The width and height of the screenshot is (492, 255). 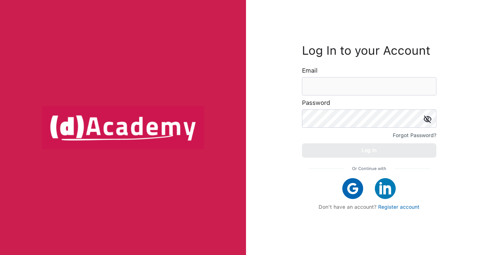 I want to click on img: google icon, so click(x=353, y=189).